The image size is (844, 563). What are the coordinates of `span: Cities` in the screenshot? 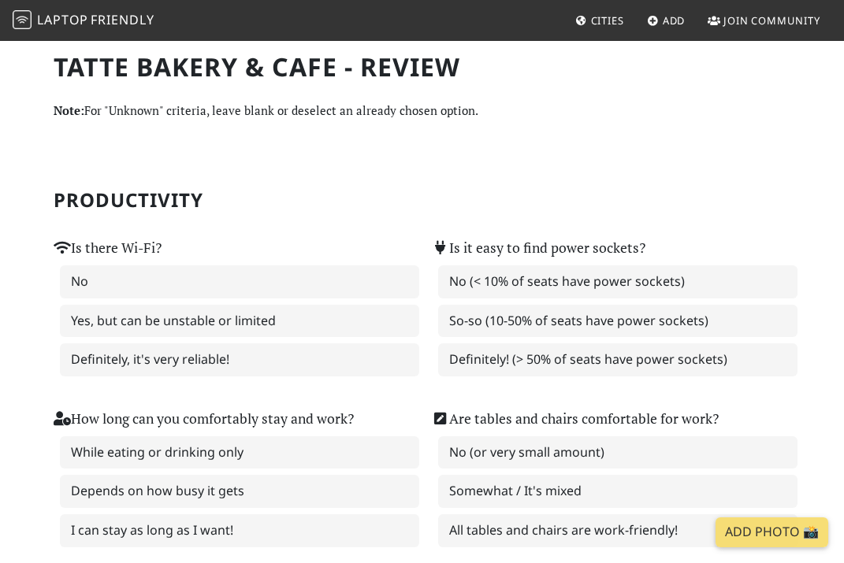 It's located at (608, 20).